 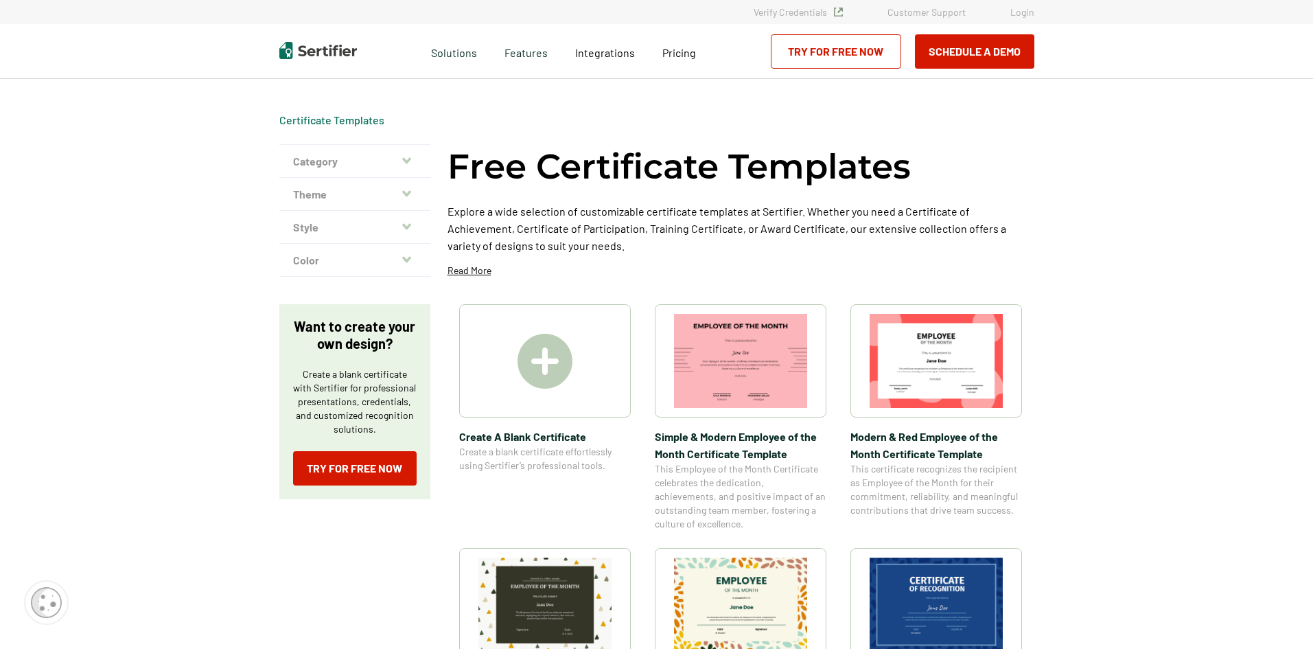 What do you see at coordinates (936, 445) in the screenshot?
I see `span: Modern & Red Employee of the Month Certificate Template` at bounding box center [936, 445].